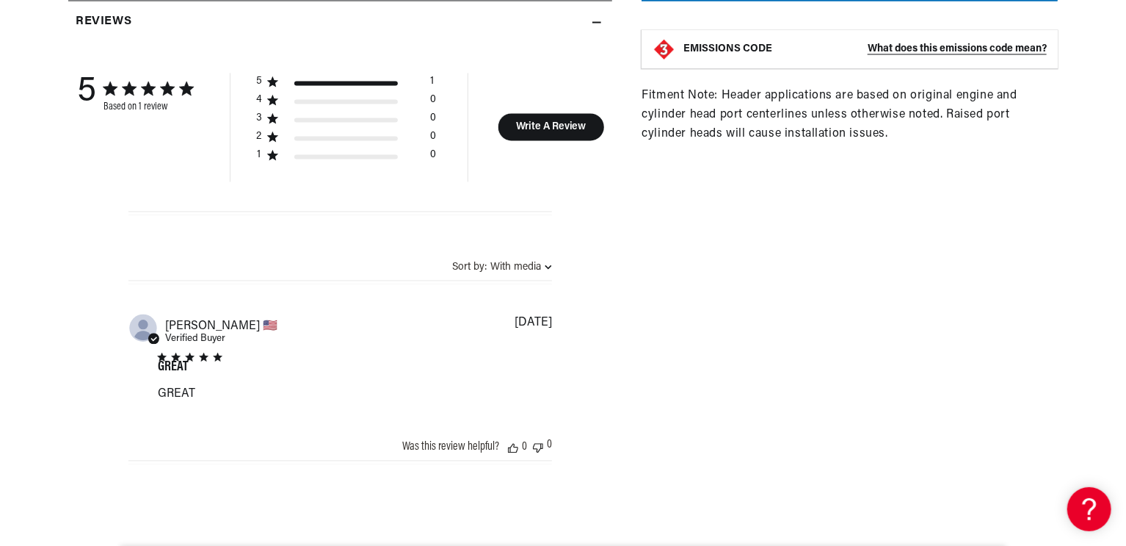  I want to click on strong: EMISSIONS CODE, so click(728, 49).